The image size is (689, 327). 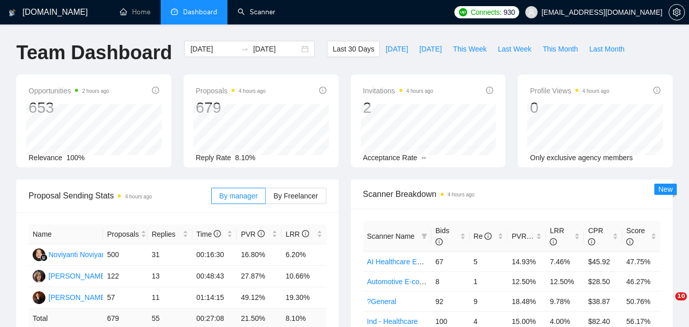 I want to click on span: Only exclusive agency members, so click(x=581, y=158).